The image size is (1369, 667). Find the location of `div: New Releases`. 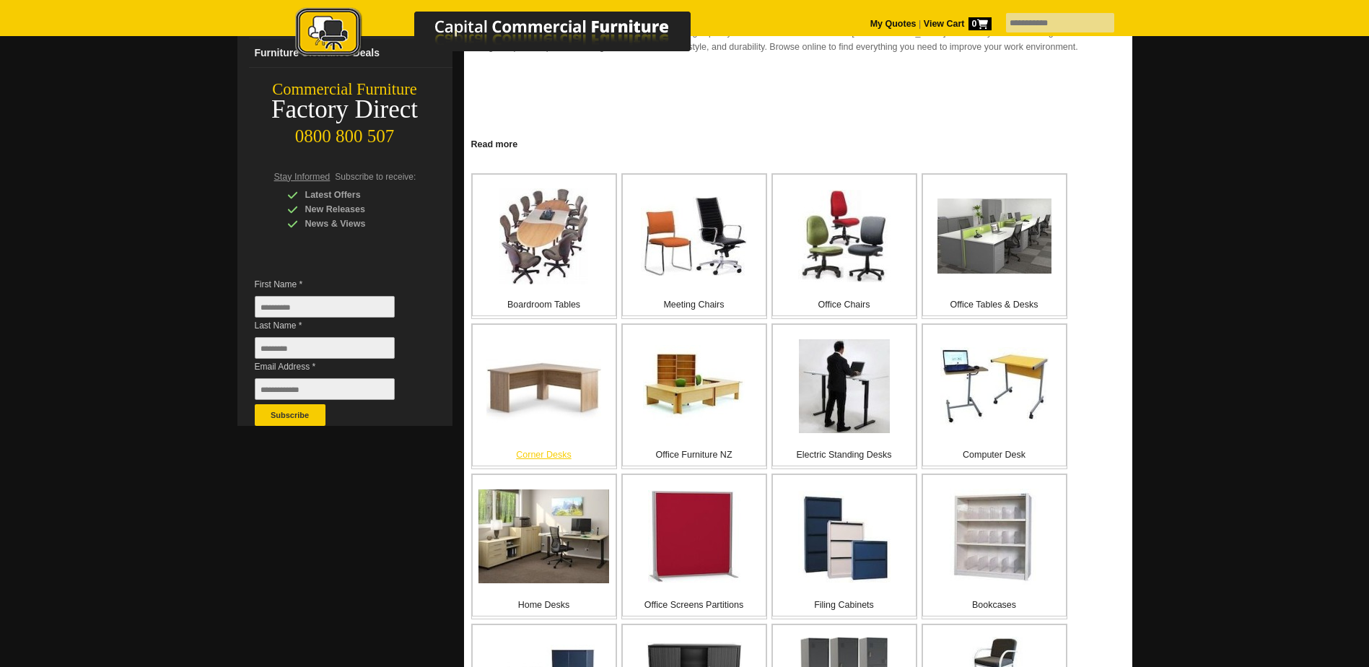

div: New Releases is located at coordinates (356, 209).